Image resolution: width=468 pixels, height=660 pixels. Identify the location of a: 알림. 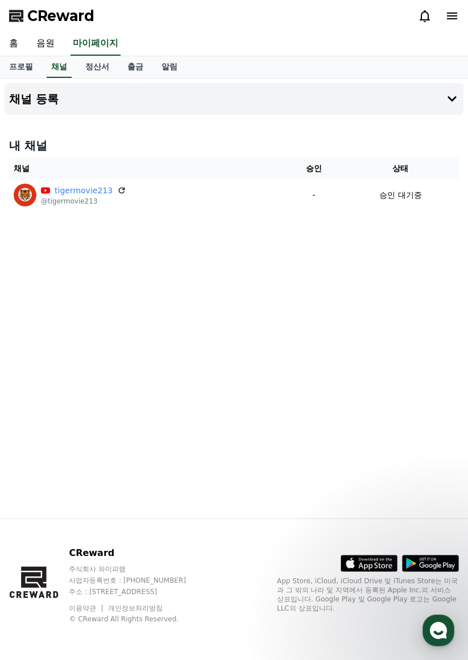
(169, 67).